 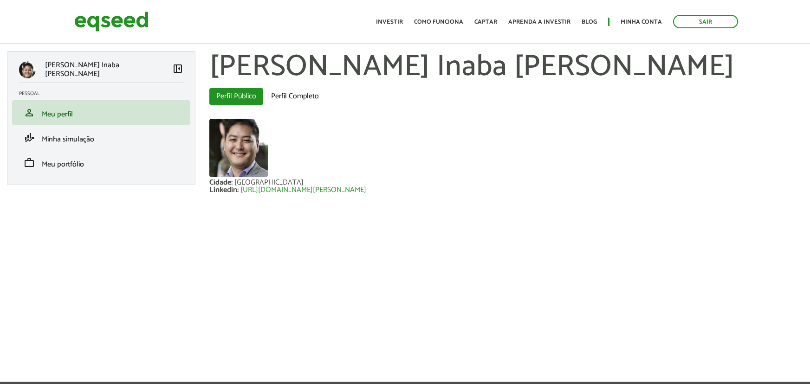 I want to click on a: Sair, so click(x=705, y=21).